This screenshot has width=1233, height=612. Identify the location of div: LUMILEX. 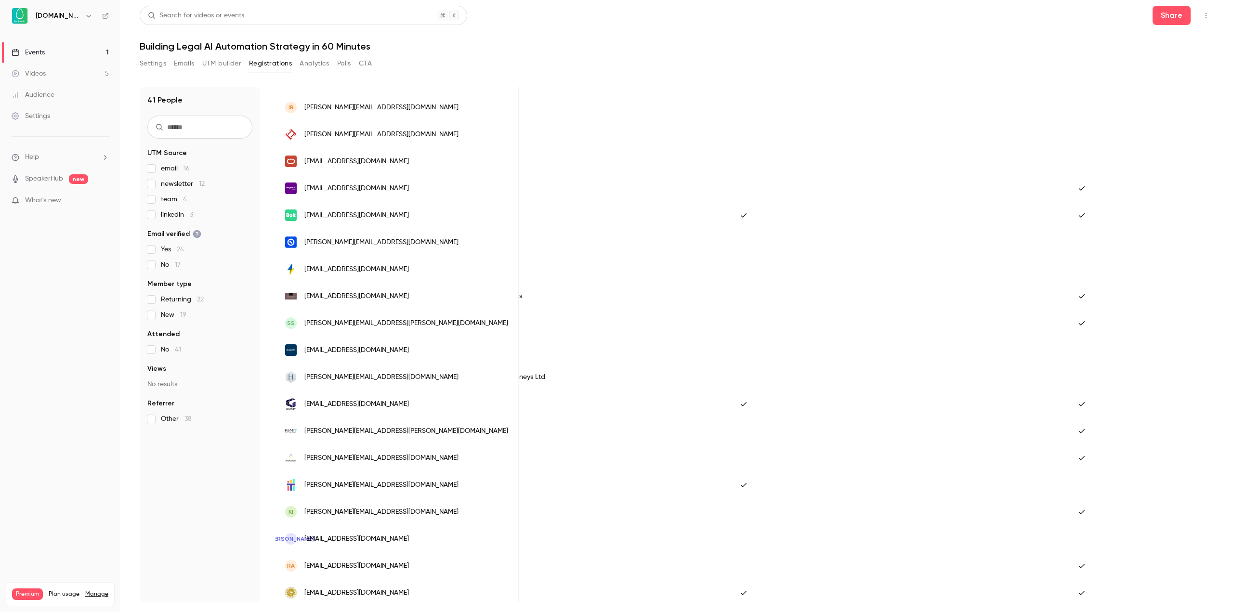
(586, 566).